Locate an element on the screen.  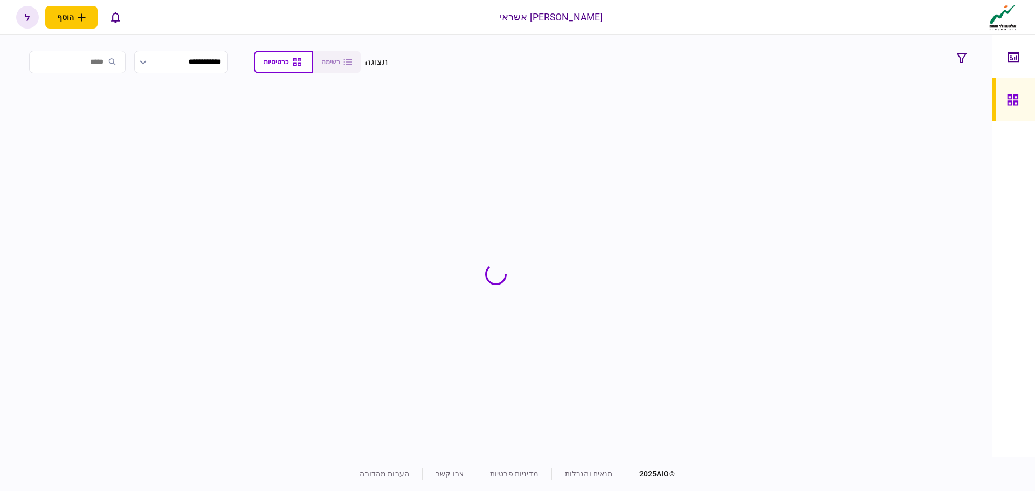
button: פתח רשימת התראות is located at coordinates (115, 17).